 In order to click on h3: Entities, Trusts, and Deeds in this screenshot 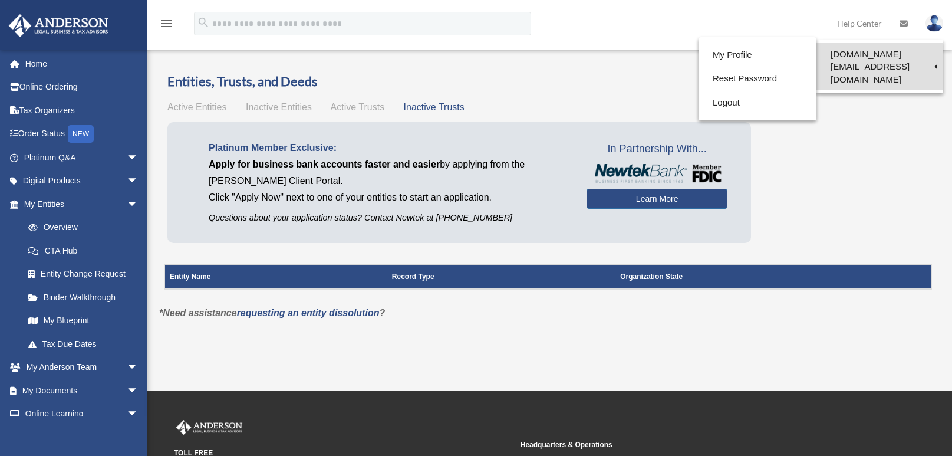, I will do `click(548, 81)`.